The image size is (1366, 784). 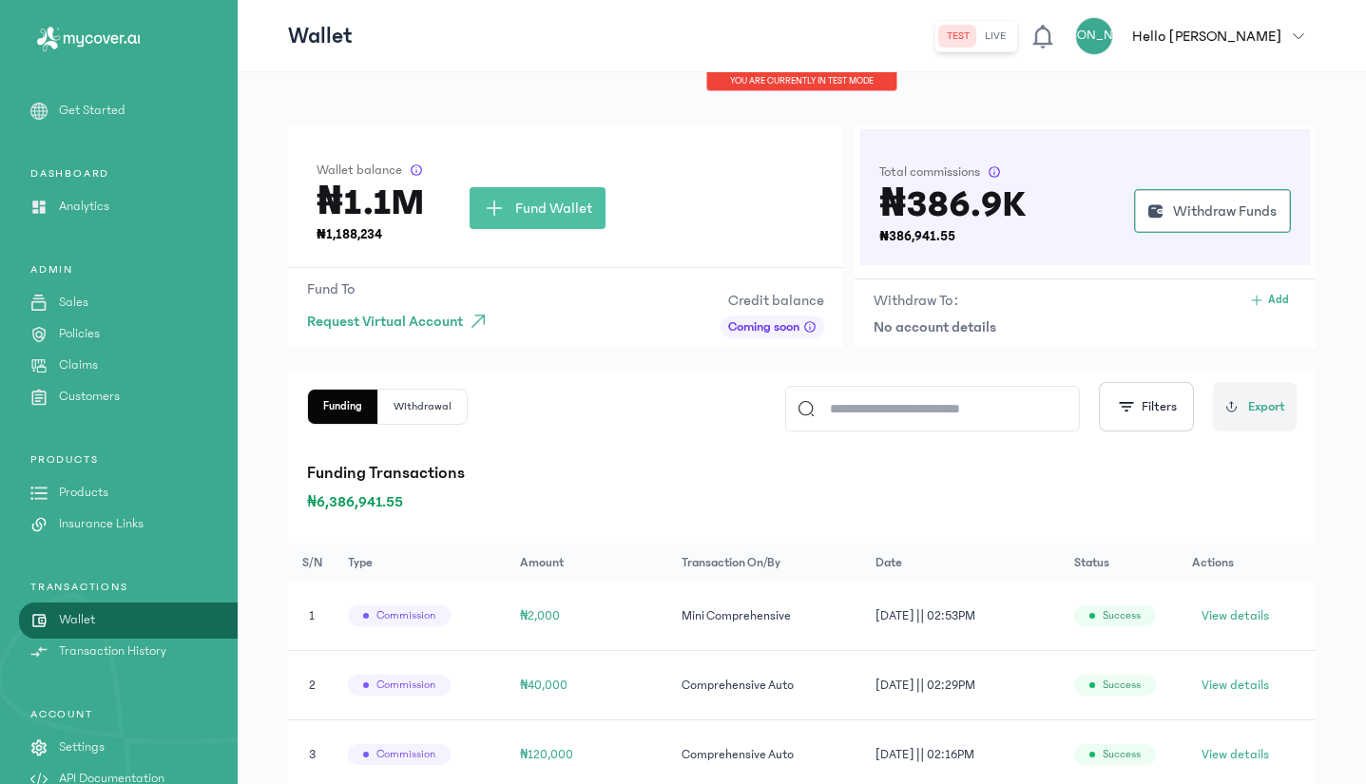 I want to click on span: Add, so click(x=1279, y=300).